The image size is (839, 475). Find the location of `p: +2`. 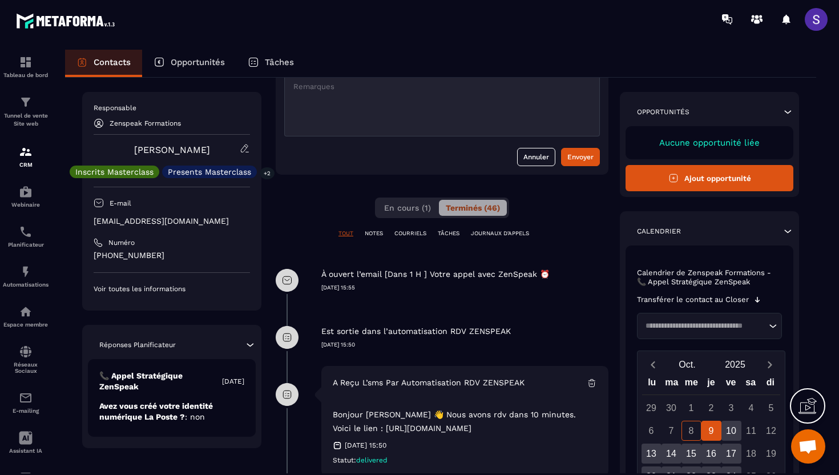

p: +2 is located at coordinates (267, 173).